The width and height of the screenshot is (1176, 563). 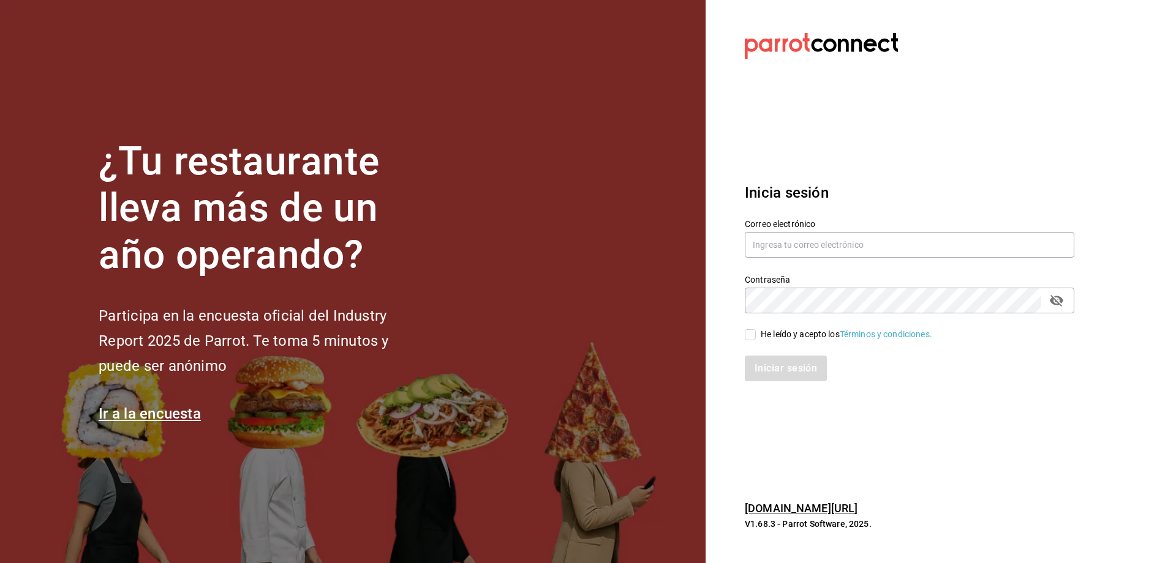 I want to click on h1: ¿Tu restaurante lleva más de un año operando?, so click(x=264, y=209).